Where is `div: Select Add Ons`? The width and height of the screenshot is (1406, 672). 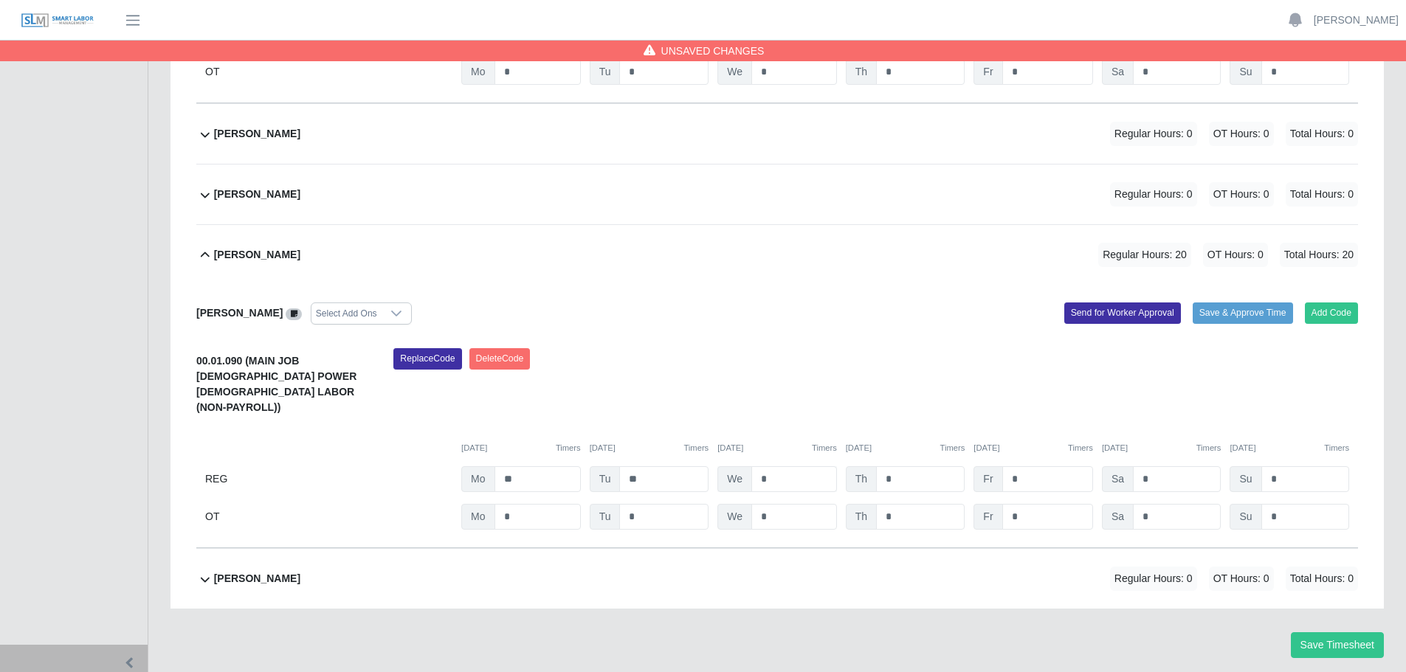 div: Select Add Ons is located at coordinates (346, 314).